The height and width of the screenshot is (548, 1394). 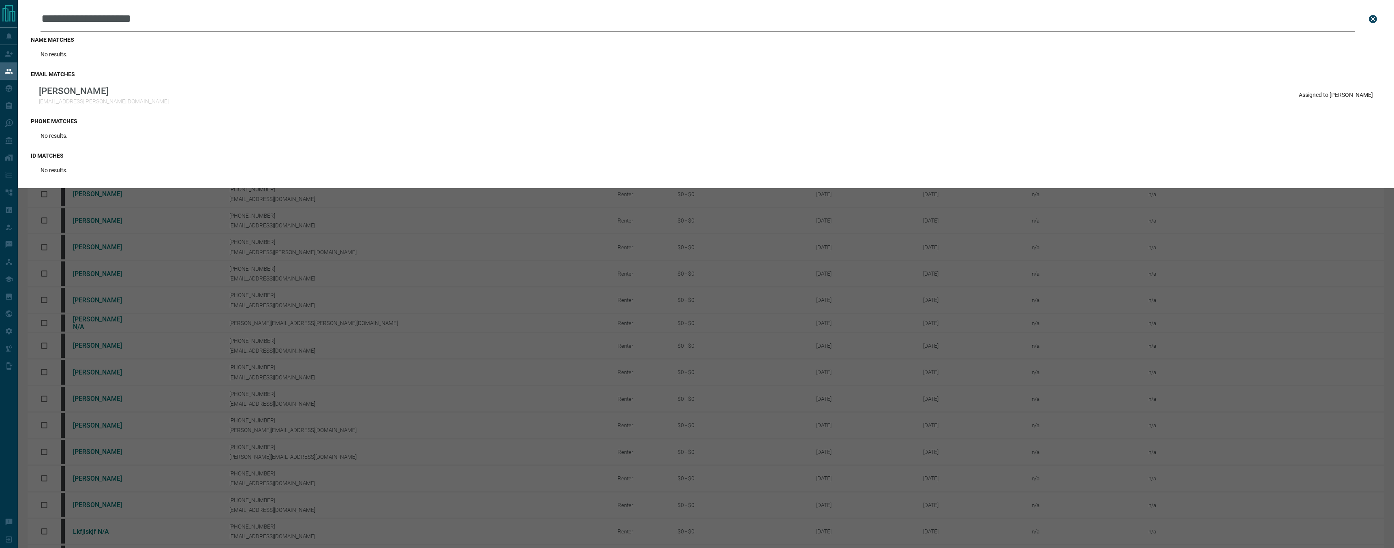 I want to click on h3: name matches, so click(x=706, y=40).